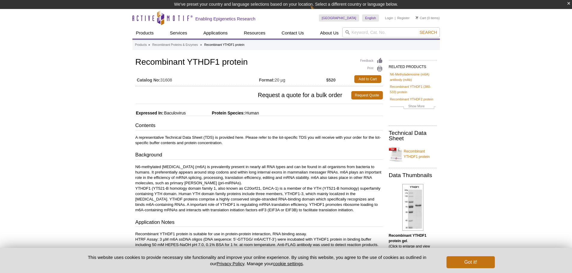  What do you see at coordinates (293, 79) in the screenshot?
I see `td: 20 µg` at bounding box center [293, 79].